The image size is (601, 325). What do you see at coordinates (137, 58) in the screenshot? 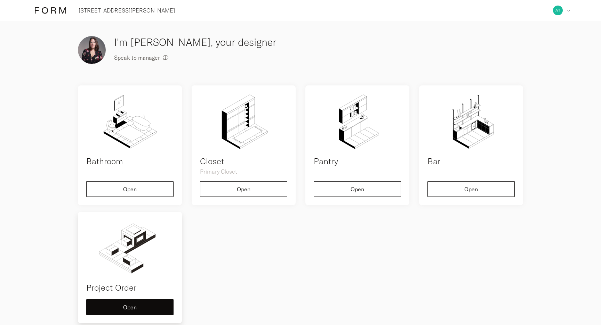
I see `span: Speak to manager` at bounding box center [137, 58].